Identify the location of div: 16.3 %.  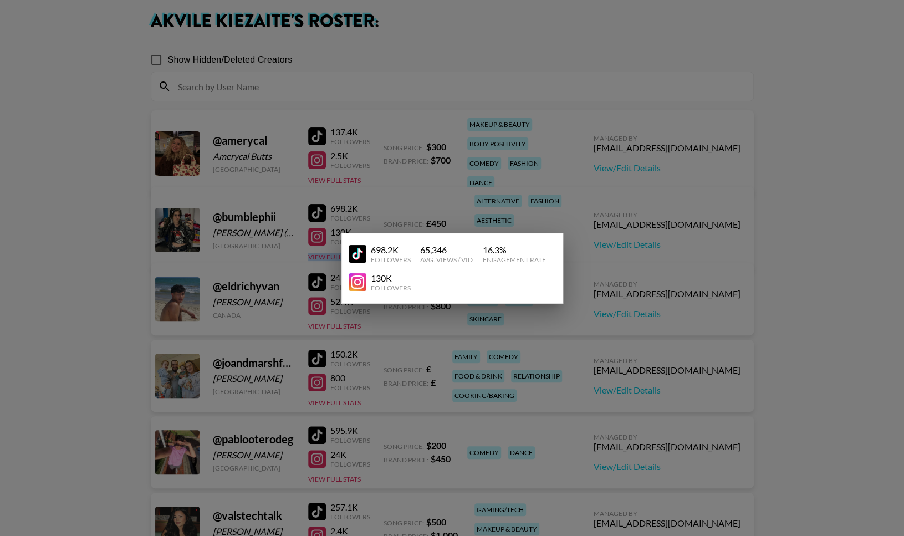
(515, 250).